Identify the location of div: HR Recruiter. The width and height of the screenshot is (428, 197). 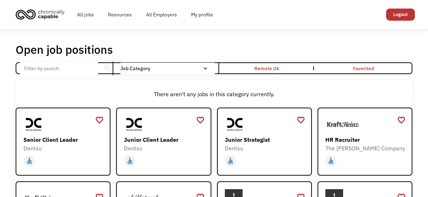
(366, 139).